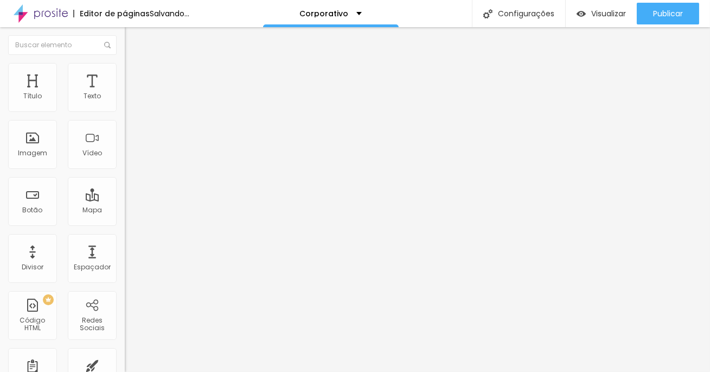 The image size is (710, 372). What do you see at coordinates (62, 45) in the screenshot?
I see `input: Buscar elemento` at bounding box center [62, 45].